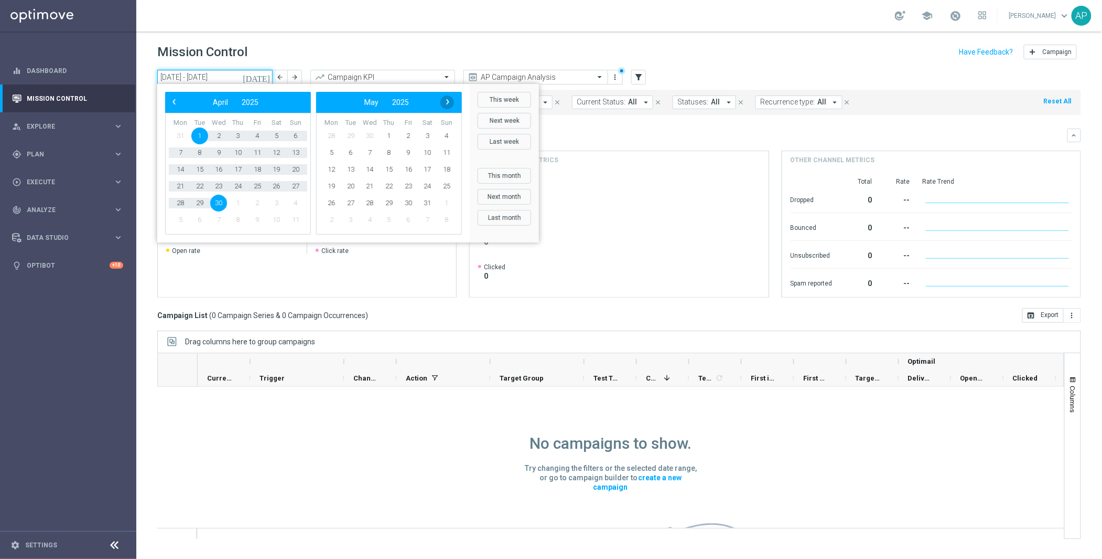 This screenshot has width=1102, height=559. I want to click on span: Execute, so click(70, 182).